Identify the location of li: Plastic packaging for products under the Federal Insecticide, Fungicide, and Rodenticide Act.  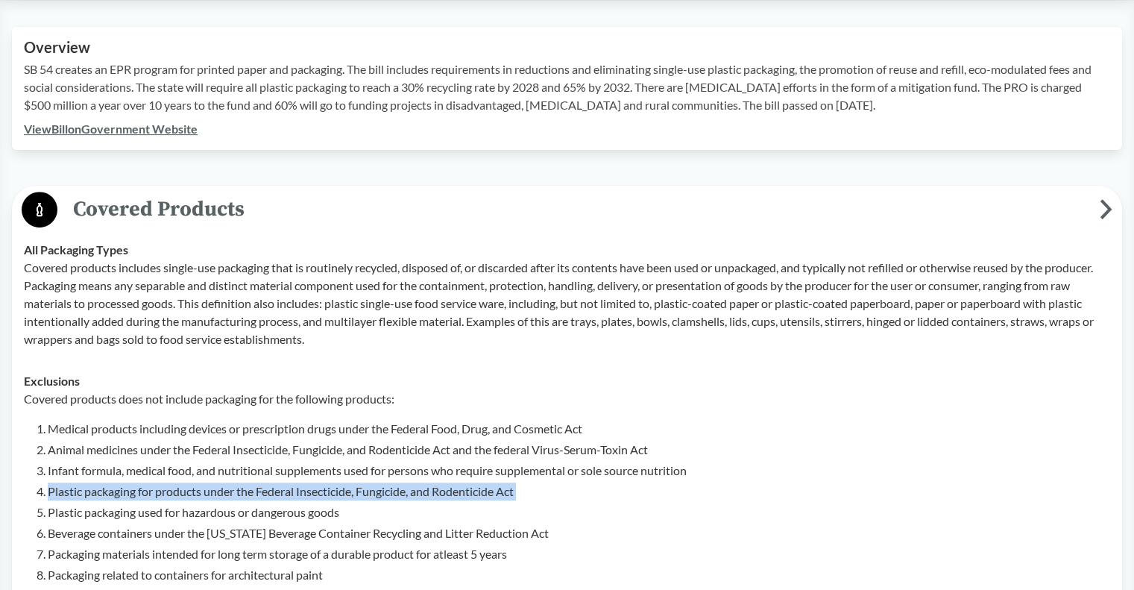
(579, 492).